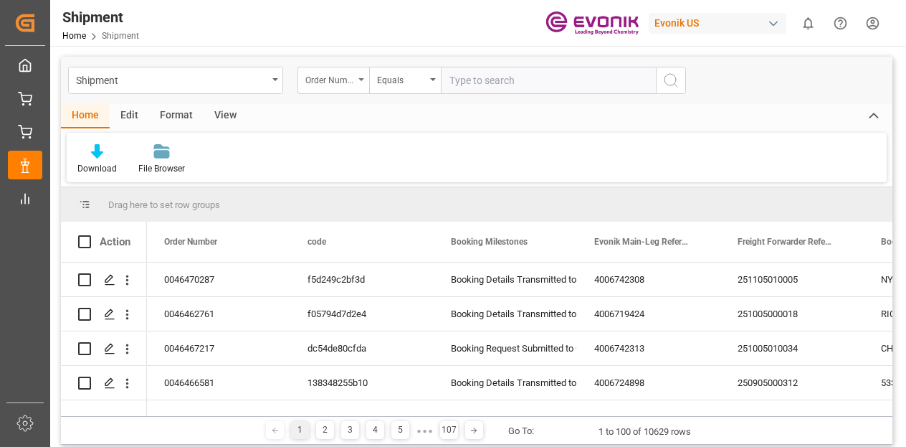 Image resolution: width=906 pixels, height=447 pixels. Describe the element at coordinates (74, 36) in the screenshot. I see `a: Home` at that location.